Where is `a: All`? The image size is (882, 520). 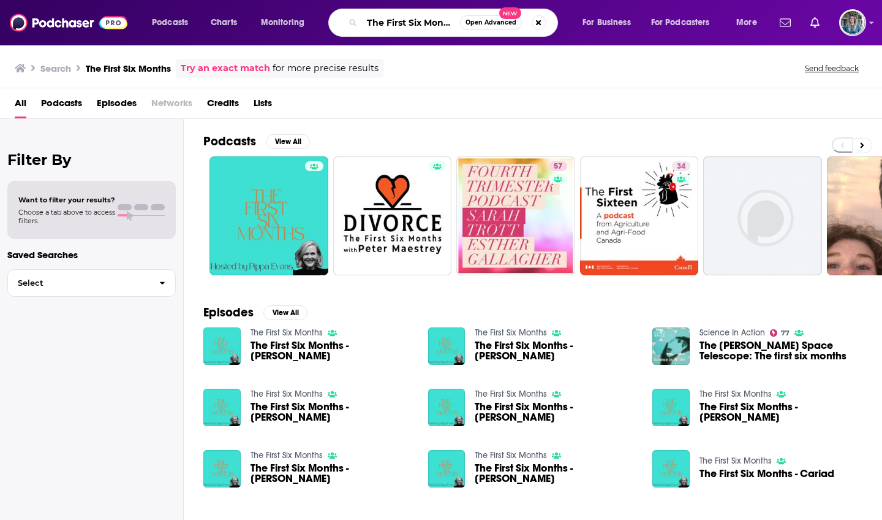
a: All is located at coordinates (20, 105).